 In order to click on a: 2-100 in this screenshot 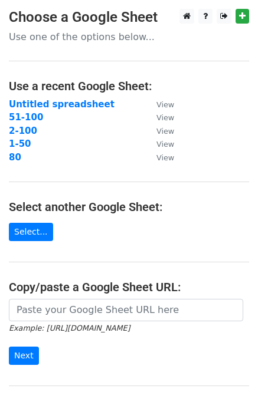, I will do `click(23, 131)`.